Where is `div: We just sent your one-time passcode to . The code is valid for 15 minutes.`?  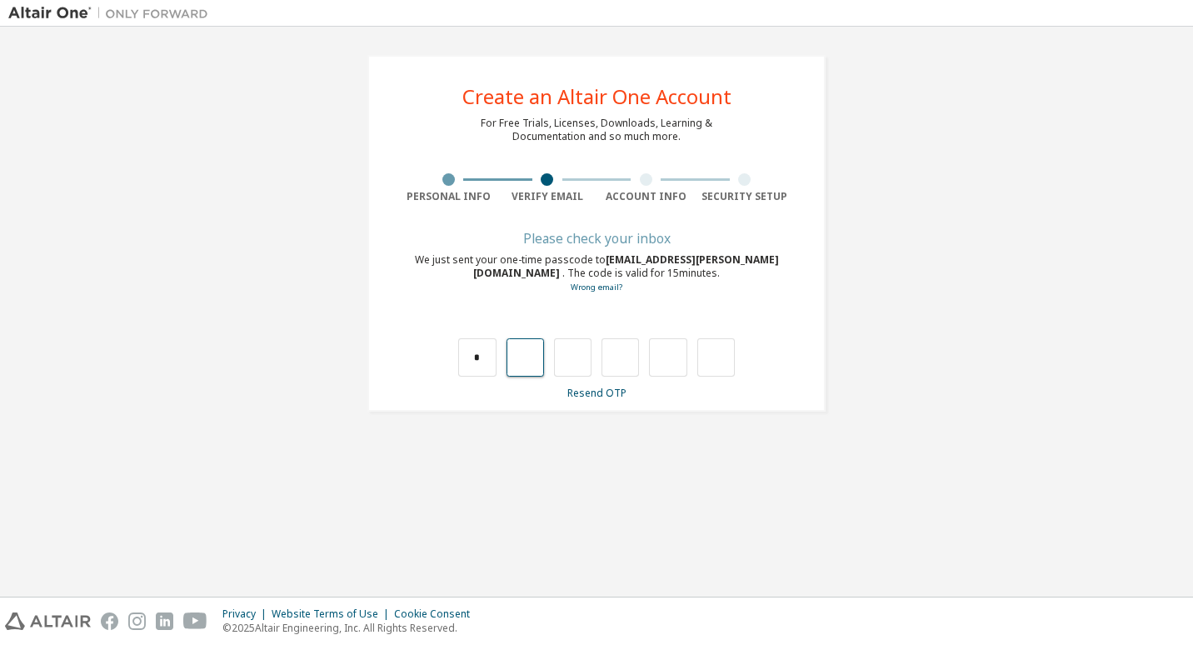 div: We just sent your one-time passcode to . The code is valid for 15 minutes. is located at coordinates (596, 273).